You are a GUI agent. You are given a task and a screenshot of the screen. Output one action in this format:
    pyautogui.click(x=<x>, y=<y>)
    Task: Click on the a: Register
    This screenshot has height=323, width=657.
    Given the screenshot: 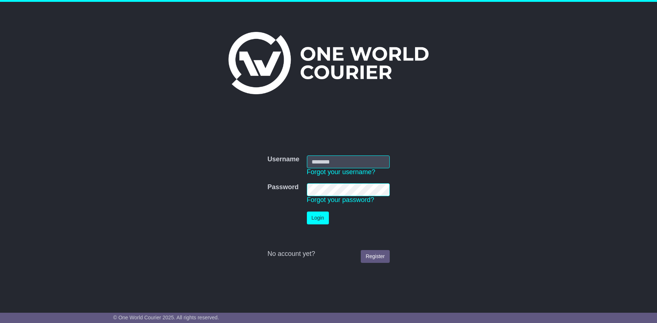 What is the action you would take?
    pyautogui.click(x=375, y=256)
    